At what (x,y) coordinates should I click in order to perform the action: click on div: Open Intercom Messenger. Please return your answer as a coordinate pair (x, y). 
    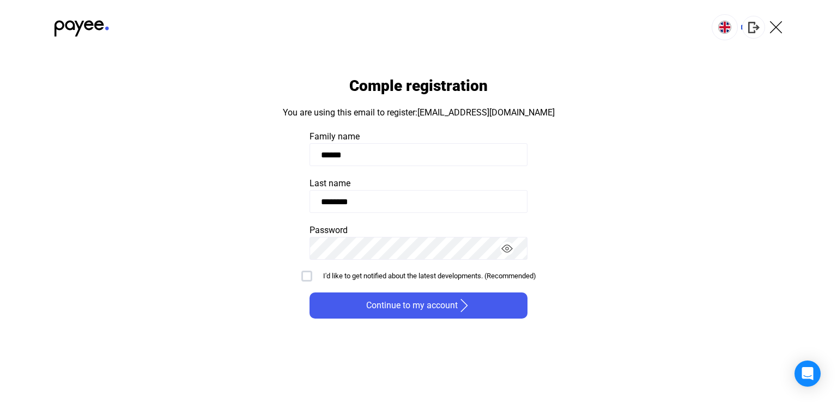
    Looking at the image, I should click on (808, 374).